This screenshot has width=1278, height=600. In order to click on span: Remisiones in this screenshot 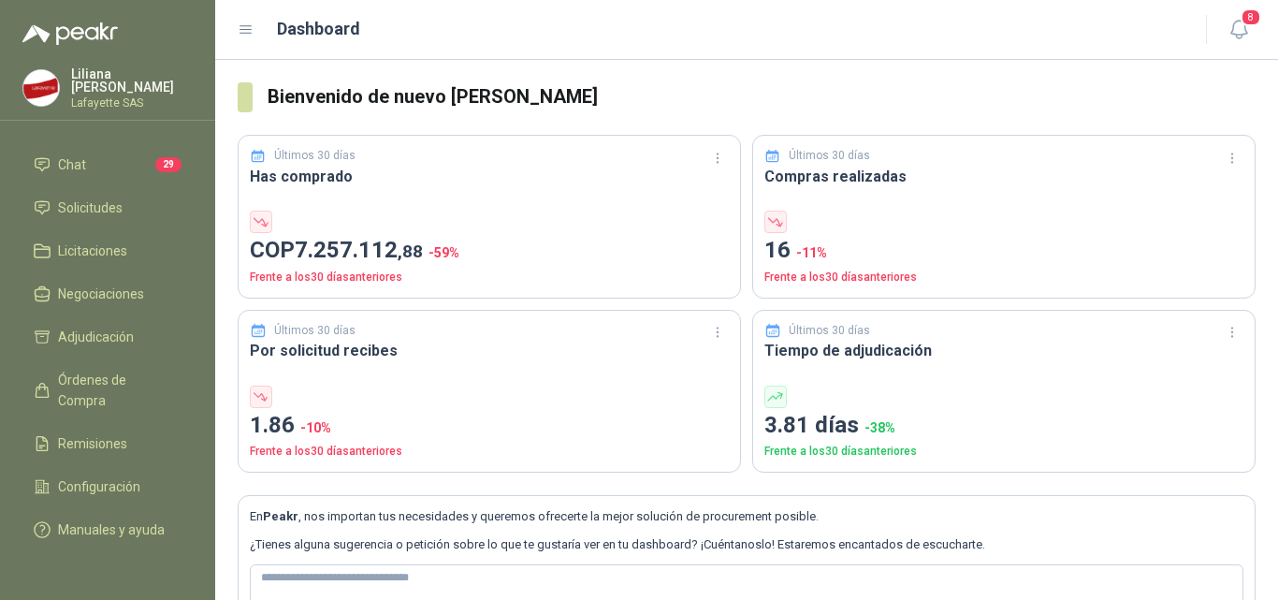, I will do `click(93, 443)`.